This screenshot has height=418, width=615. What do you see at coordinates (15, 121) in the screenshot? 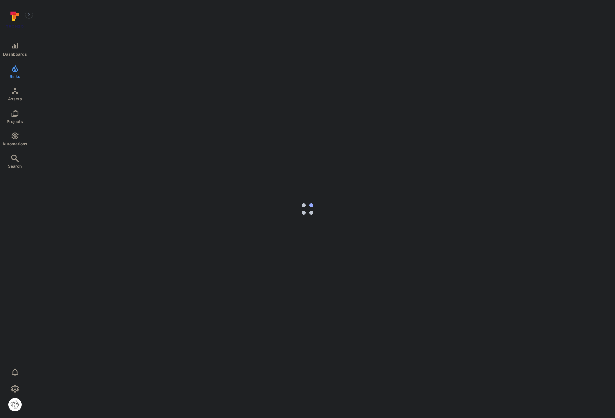
I see `span: Projects` at bounding box center [15, 121].